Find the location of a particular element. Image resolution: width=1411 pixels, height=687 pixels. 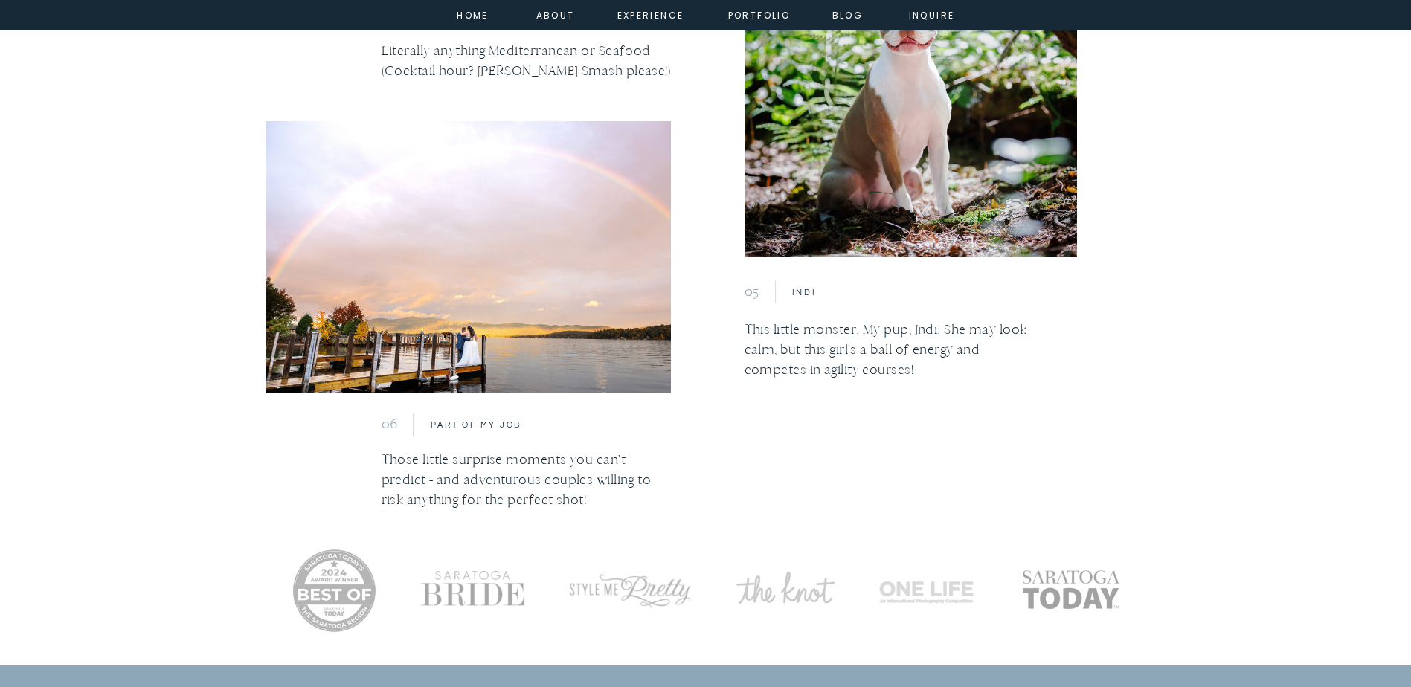

a: inquire is located at coordinates (932, 14).